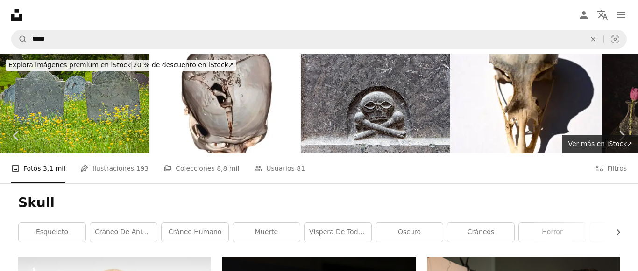  Describe the element at coordinates (279, 169) in the screenshot. I see `a: Usuarios 81` at that location.